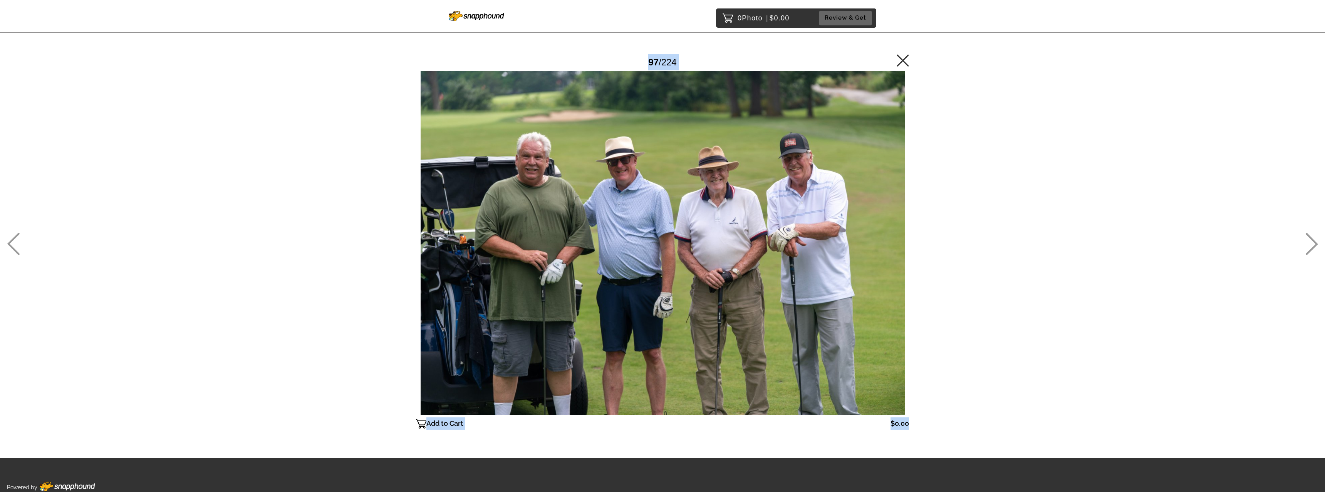 The image size is (1325, 492). What do you see at coordinates (67, 487) in the screenshot?
I see `img: Footer` at bounding box center [67, 487].